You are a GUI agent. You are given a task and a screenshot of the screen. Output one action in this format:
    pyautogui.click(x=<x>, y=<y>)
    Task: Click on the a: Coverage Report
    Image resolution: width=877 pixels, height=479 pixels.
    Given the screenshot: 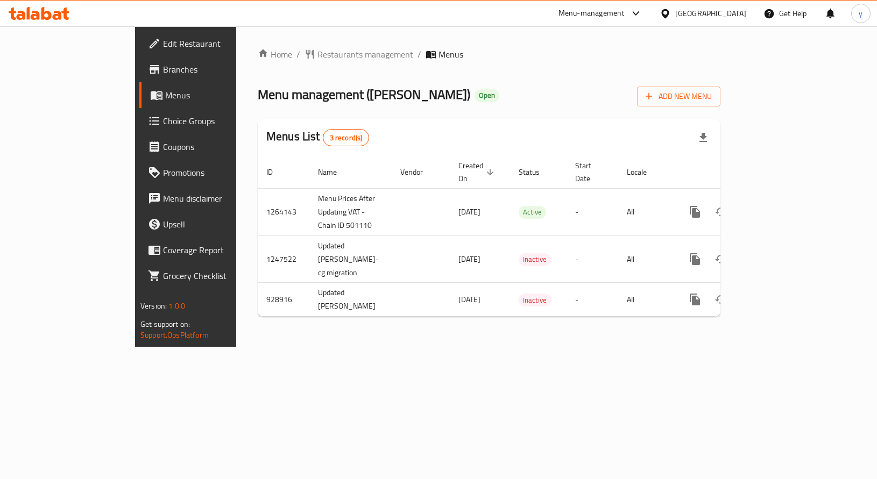 What is the action you would take?
    pyautogui.click(x=210, y=250)
    